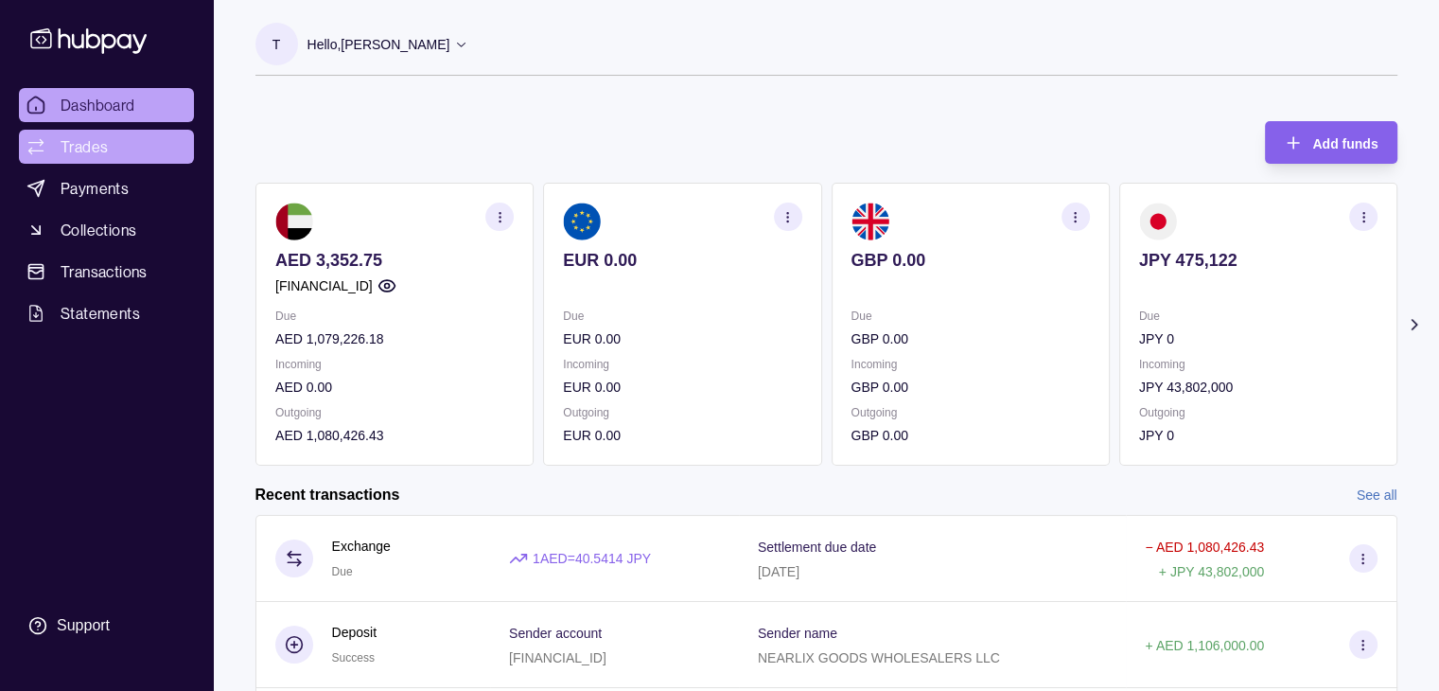 Image resolution: width=1439 pixels, height=691 pixels. What do you see at coordinates (879, 657) in the screenshot?
I see `p: NEARLIX GOODS WHOLESALERS LLC` at bounding box center [879, 657].